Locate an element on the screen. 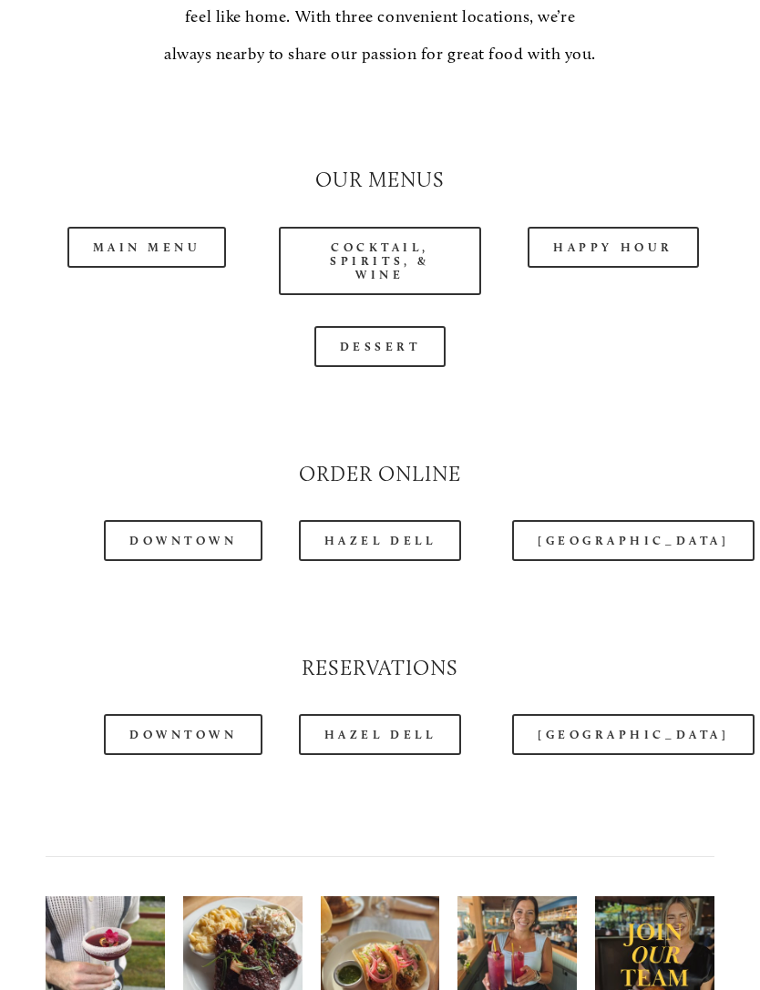  h2: Our Menus is located at coordinates (380, 180).